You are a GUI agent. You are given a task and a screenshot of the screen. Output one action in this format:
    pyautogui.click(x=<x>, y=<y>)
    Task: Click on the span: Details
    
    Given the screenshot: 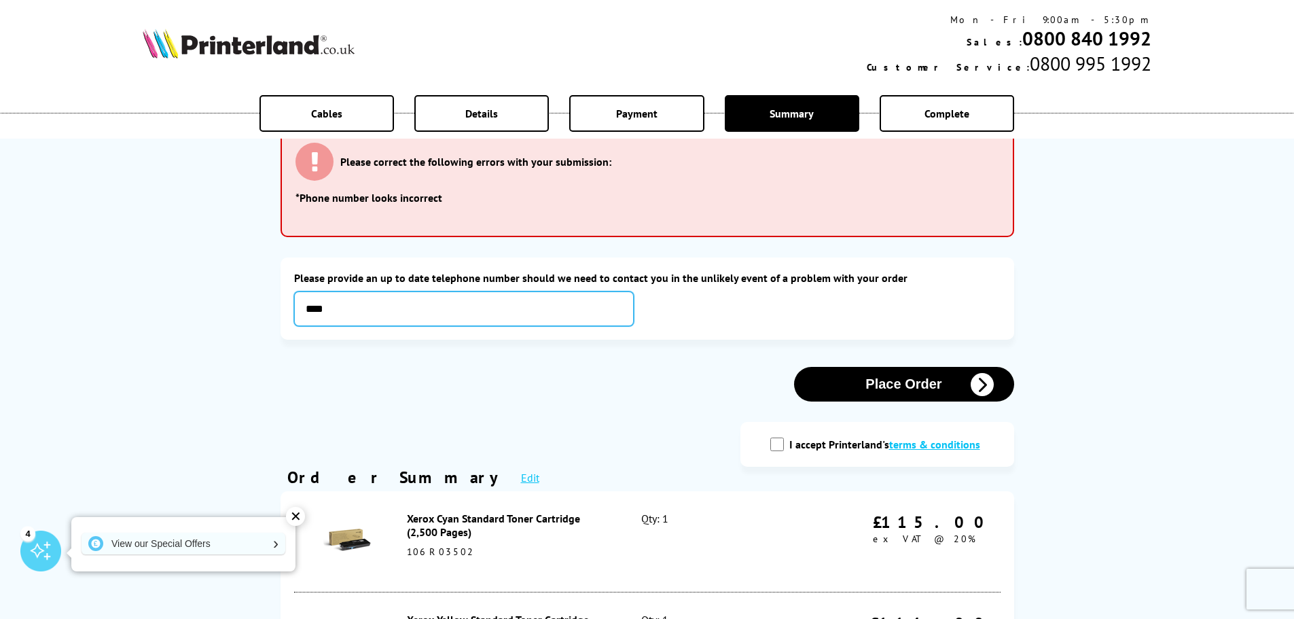 What is the action you would take?
    pyautogui.click(x=481, y=113)
    